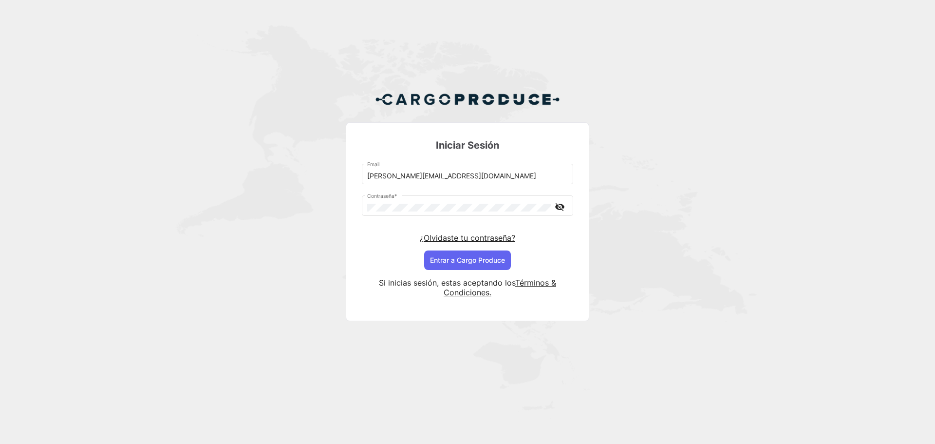 The height and width of the screenshot is (444, 935). I want to click on span: Si inicias sesión, estas aceptando los, so click(447, 282).